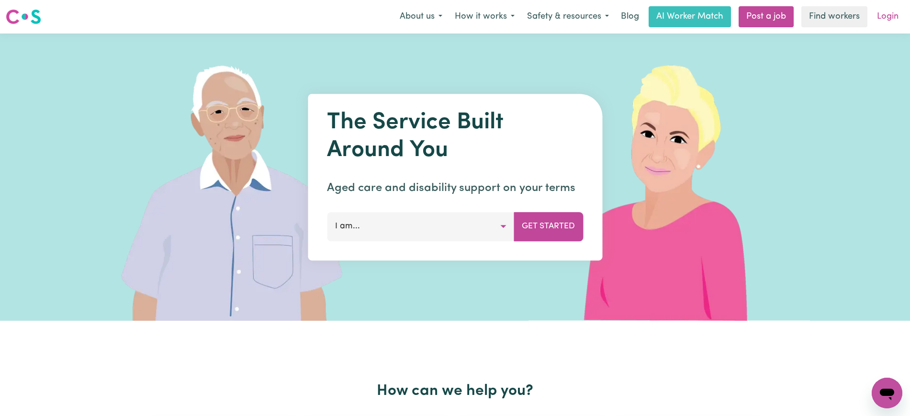 Image resolution: width=910 pixels, height=416 pixels. What do you see at coordinates (23, 17) in the screenshot?
I see `img: Careseekers logo` at bounding box center [23, 17].